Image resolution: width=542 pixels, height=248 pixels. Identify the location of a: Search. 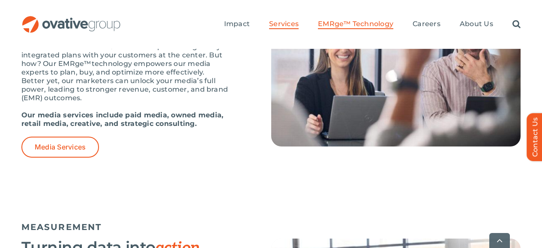
(517, 24).